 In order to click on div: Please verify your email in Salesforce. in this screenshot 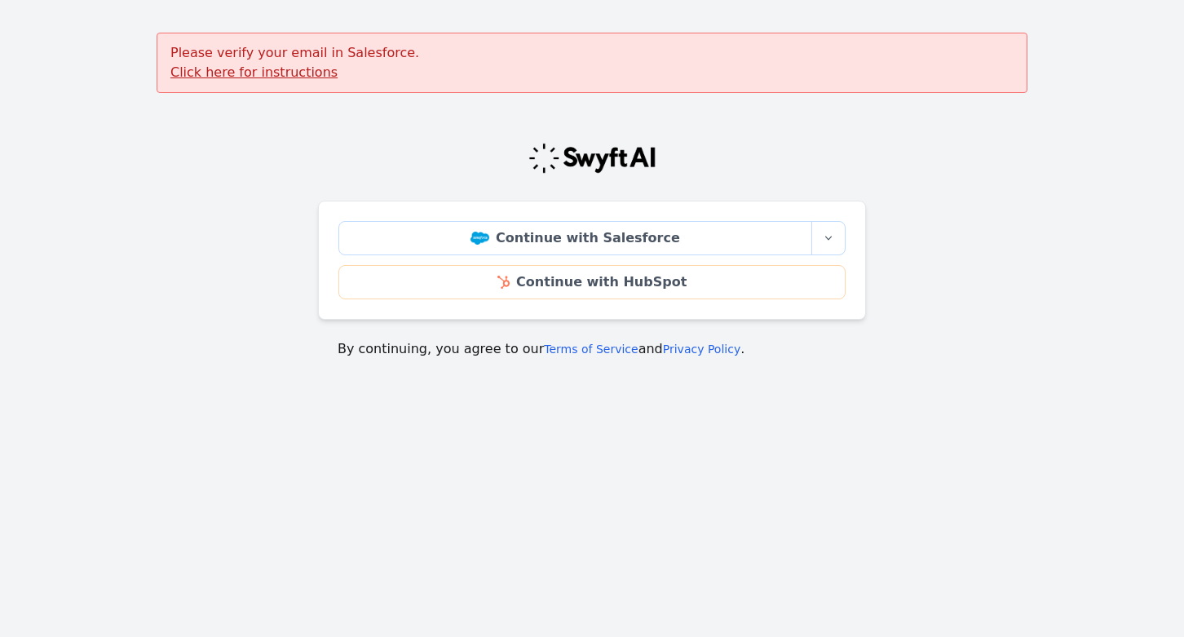, I will do `click(592, 63)`.